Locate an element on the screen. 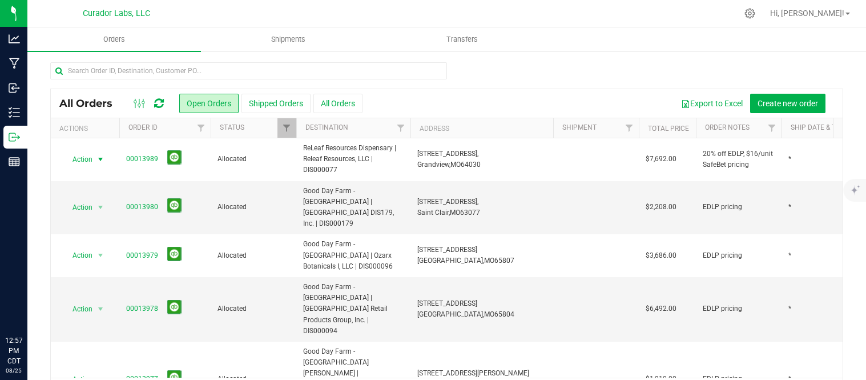 Image resolution: width=866 pixels, height=380 pixels. a: 00013989 is located at coordinates (142, 159).